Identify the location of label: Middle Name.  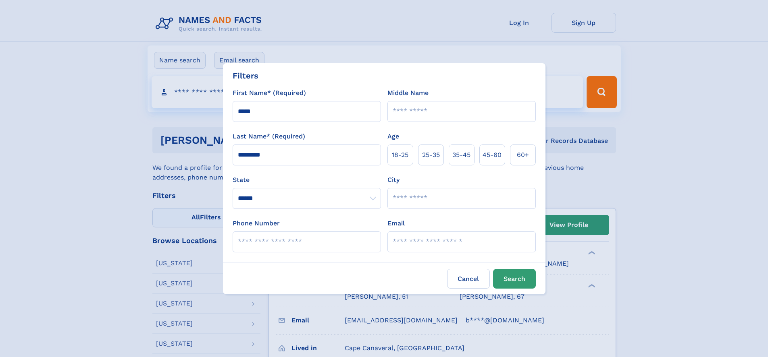
(408, 93).